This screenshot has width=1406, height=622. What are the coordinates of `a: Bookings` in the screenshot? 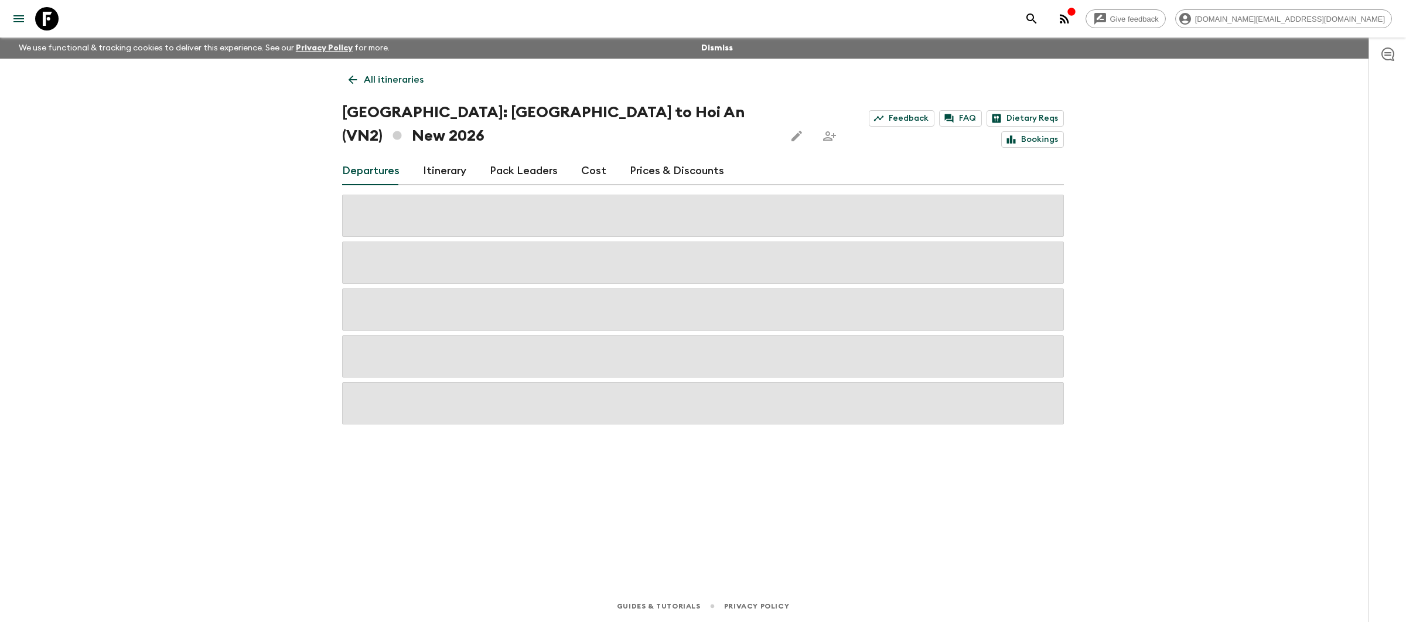 It's located at (1032, 139).